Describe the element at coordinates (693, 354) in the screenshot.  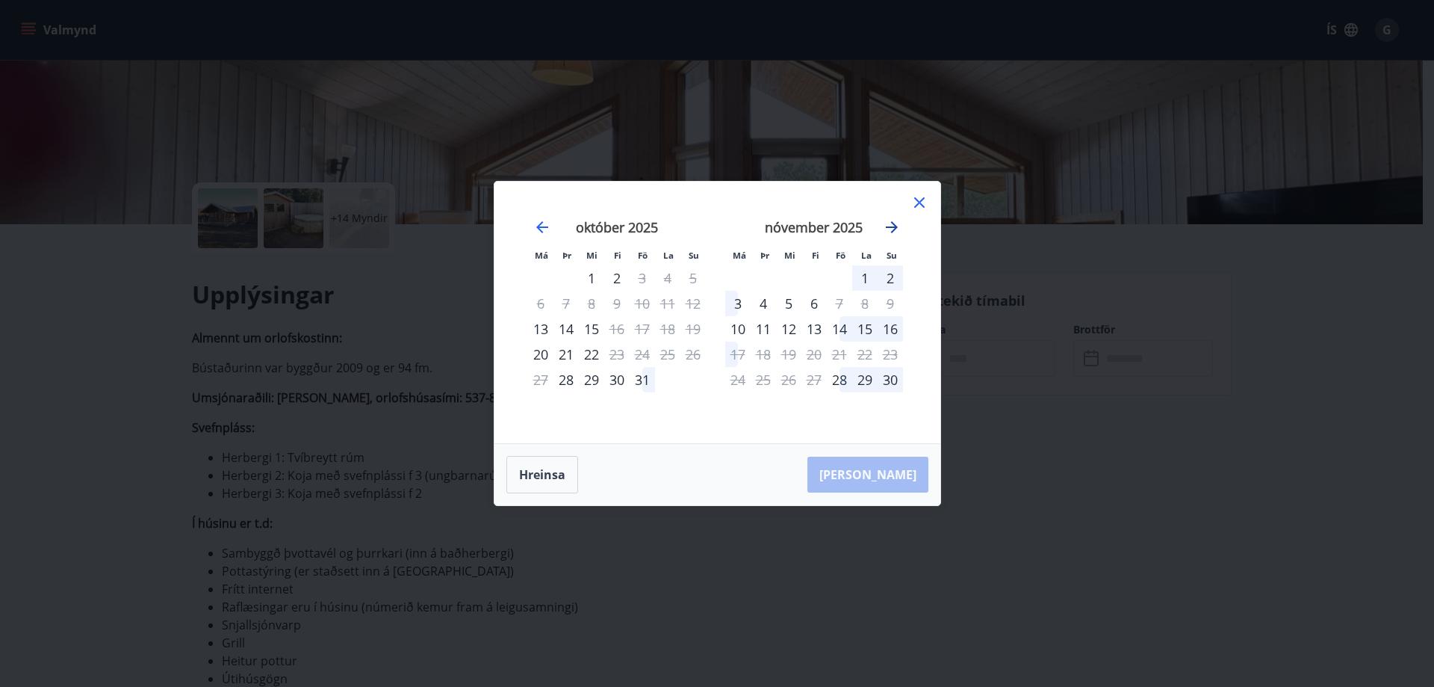
I see `td: Not available. sunnudagur, 26. október 2025` at that location.